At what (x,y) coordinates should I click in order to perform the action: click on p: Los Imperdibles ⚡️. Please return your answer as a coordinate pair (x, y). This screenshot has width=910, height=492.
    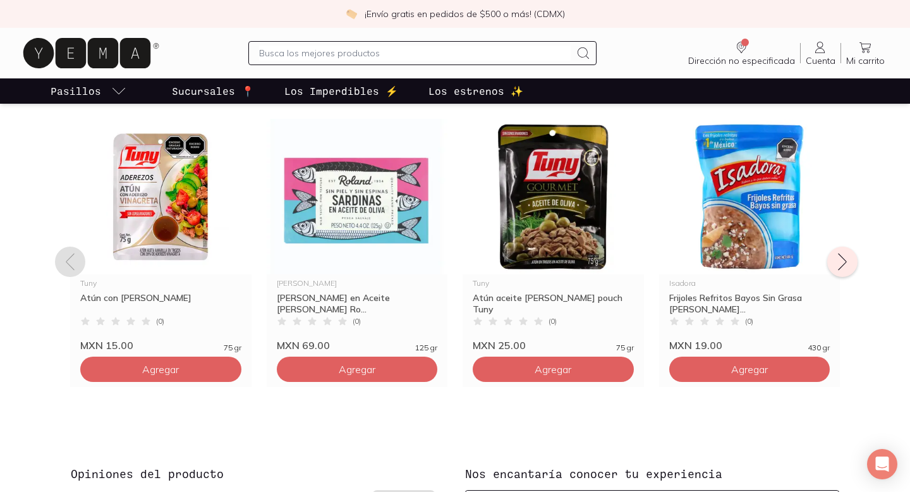
    Looking at the image, I should click on (341, 91).